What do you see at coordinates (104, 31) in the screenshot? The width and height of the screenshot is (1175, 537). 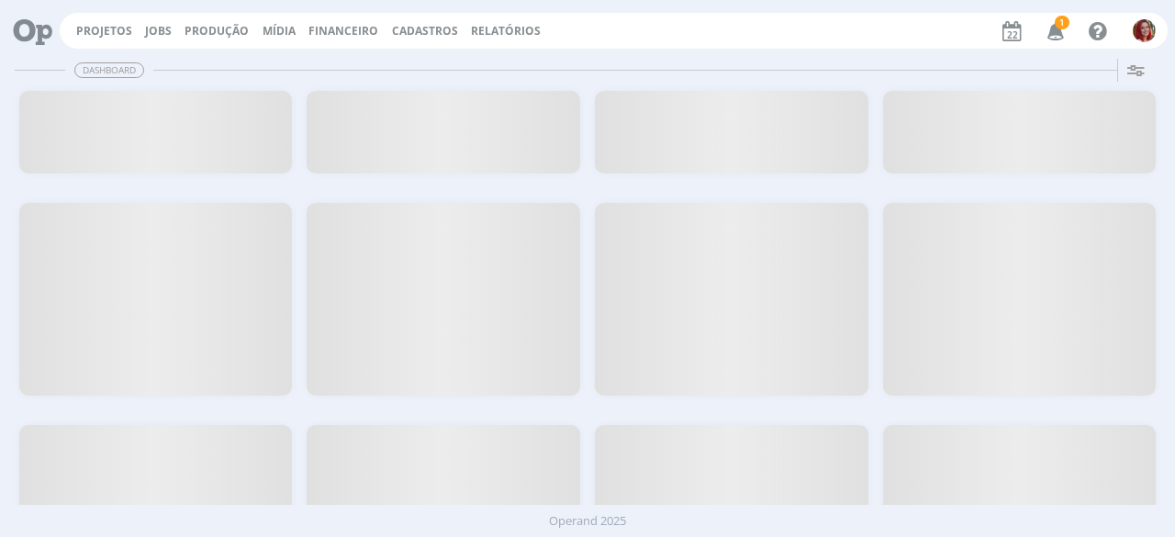 I see `button: Projetos` at bounding box center [104, 31].